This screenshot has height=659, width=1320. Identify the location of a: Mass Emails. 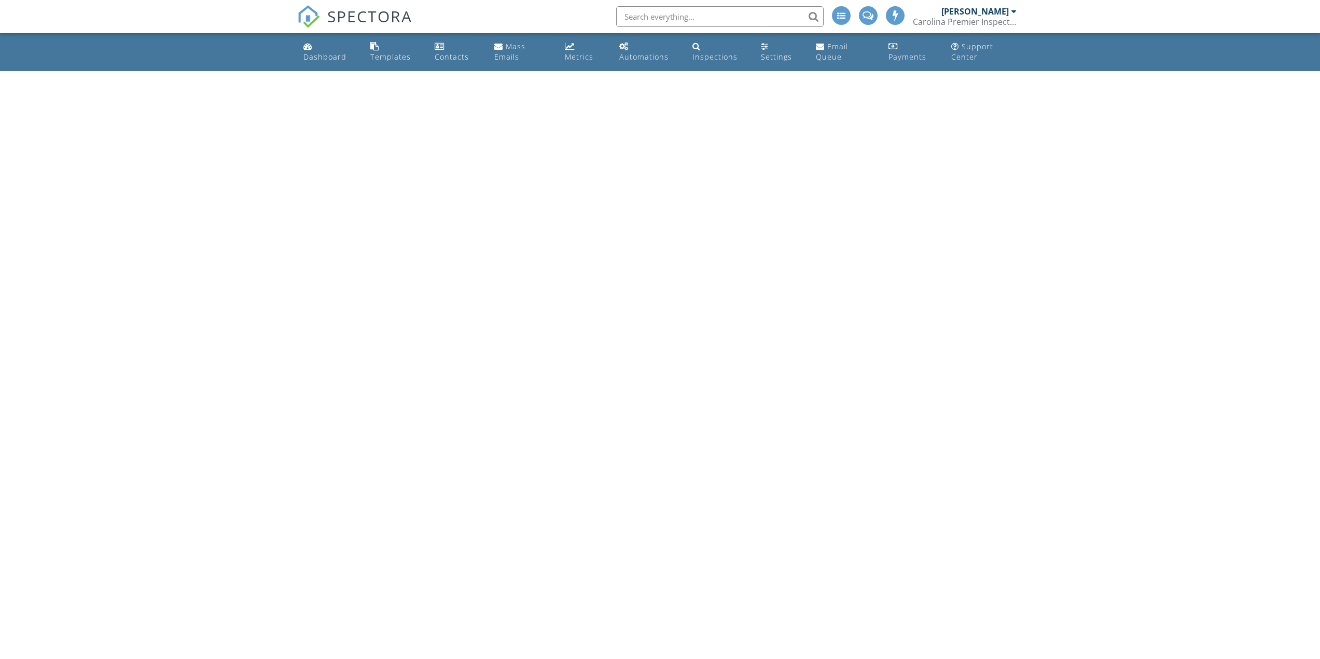
(521, 52).